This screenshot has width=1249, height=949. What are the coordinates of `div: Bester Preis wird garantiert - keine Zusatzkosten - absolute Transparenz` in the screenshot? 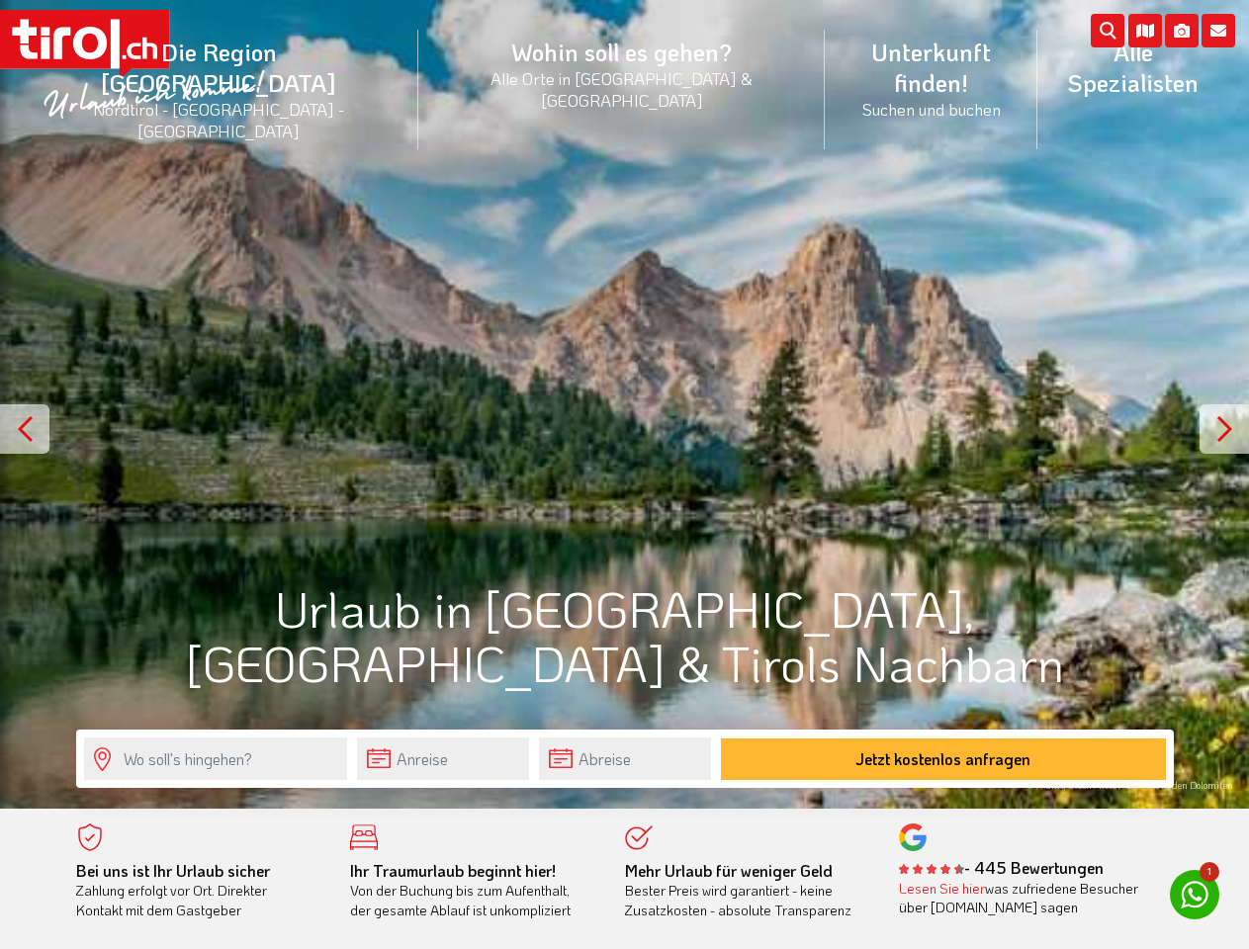 It's located at (748, 891).